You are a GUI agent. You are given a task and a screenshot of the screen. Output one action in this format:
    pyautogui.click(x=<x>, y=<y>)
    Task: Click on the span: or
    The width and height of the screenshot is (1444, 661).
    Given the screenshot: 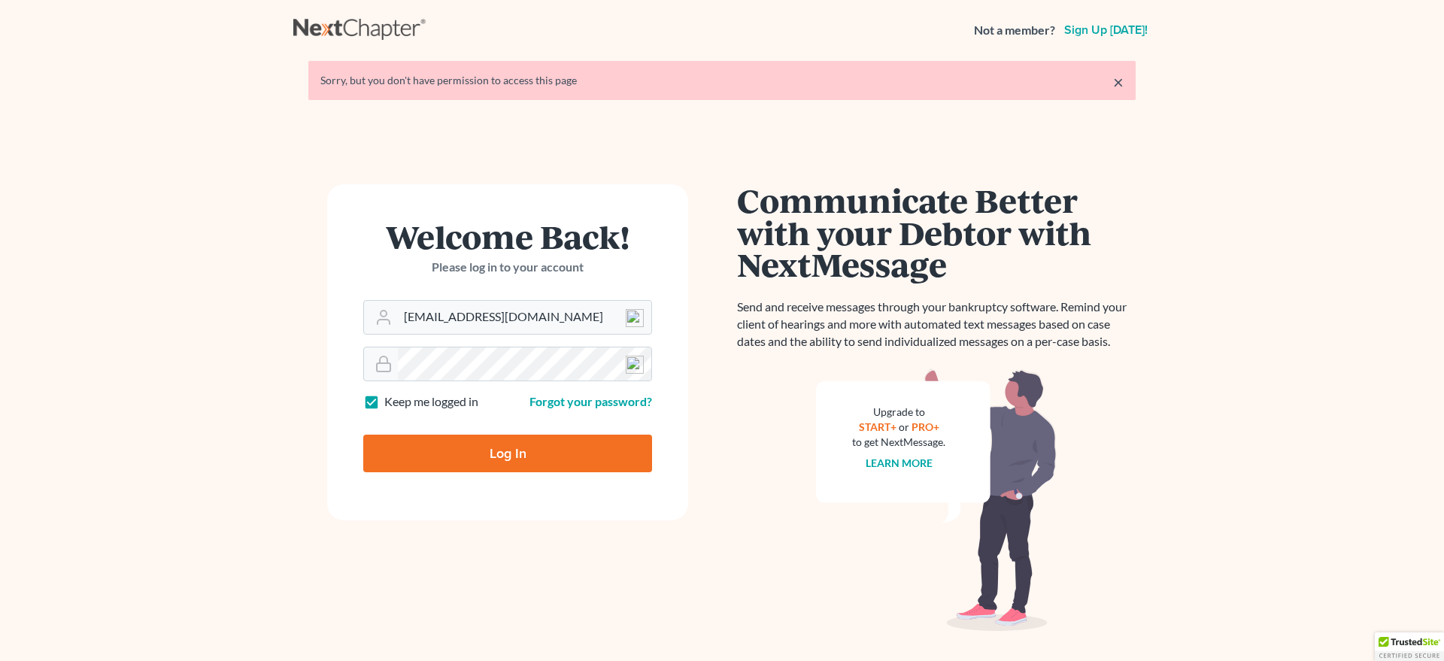 What is the action you would take?
    pyautogui.click(x=904, y=426)
    